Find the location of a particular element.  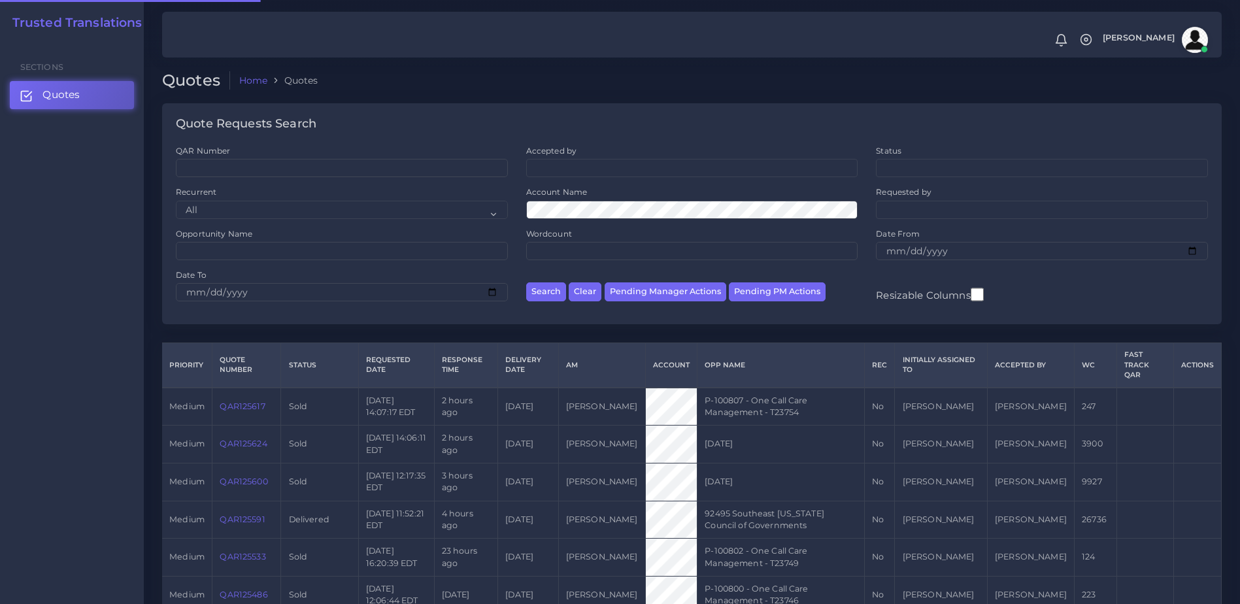

label: Account Name is located at coordinates (557, 191).